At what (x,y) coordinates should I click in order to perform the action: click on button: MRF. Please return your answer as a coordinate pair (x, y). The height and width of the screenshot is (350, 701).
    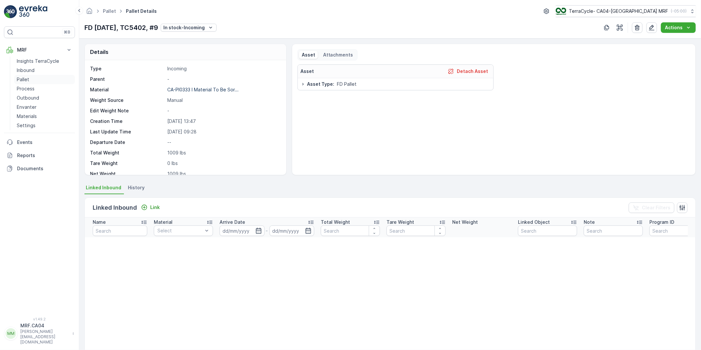
    Looking at the image, I should click on (39, 50).